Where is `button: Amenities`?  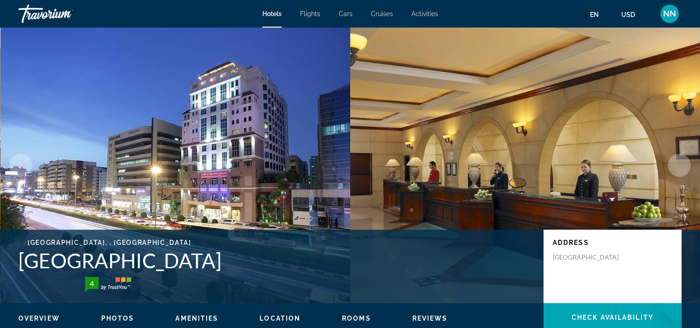 button: Amenities is located at coordinates (196, 319).